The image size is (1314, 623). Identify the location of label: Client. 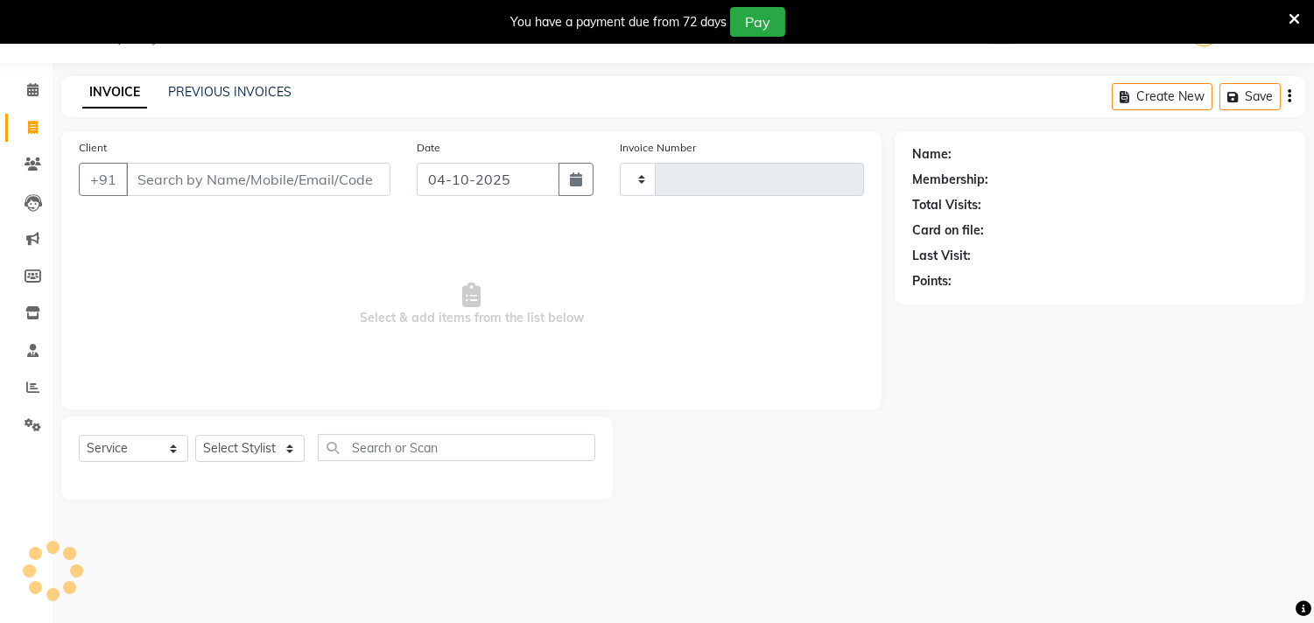
(93, 148).